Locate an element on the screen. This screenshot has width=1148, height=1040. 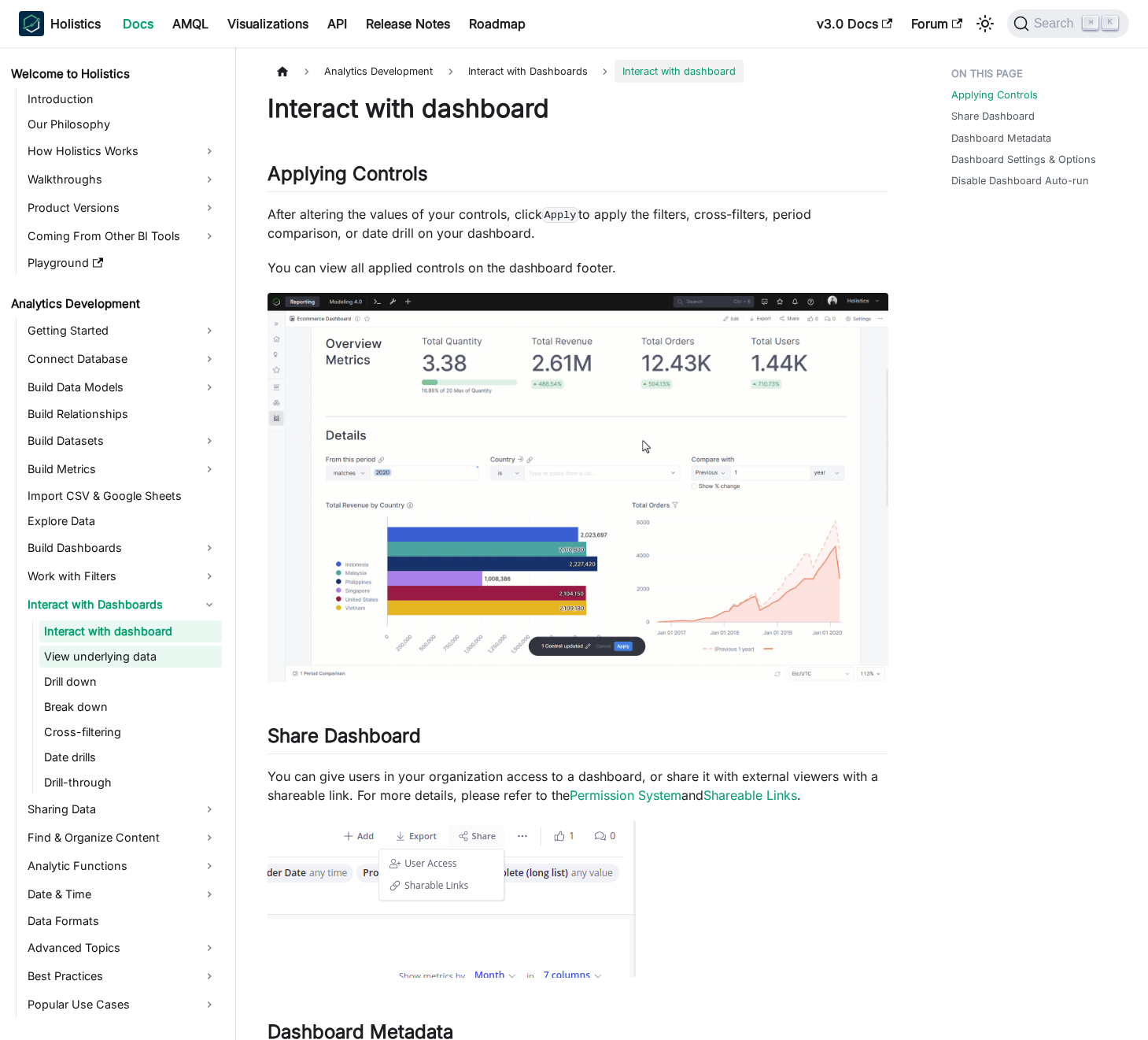
a: Dashboard Metadata is located at coordinates (1001, 138).